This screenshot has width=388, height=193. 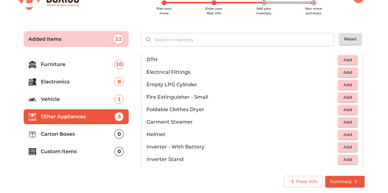 I want to click on p: Garment Steamer, so click(x=242, y=122).